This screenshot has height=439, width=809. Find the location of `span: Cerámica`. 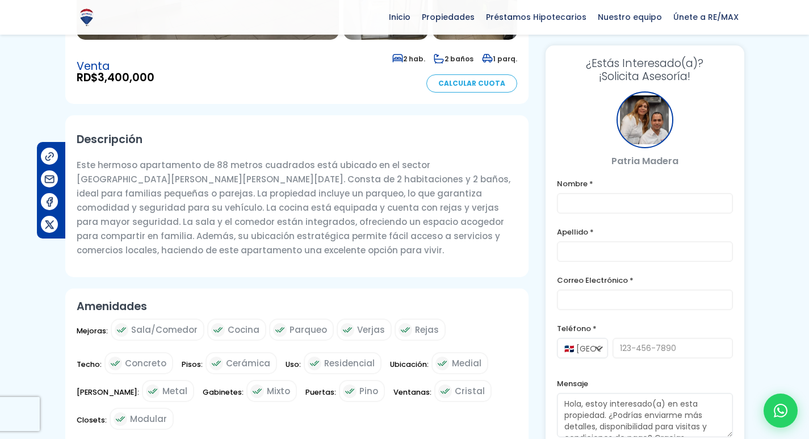

span: Cerámica is located at coordinates (248, 363).